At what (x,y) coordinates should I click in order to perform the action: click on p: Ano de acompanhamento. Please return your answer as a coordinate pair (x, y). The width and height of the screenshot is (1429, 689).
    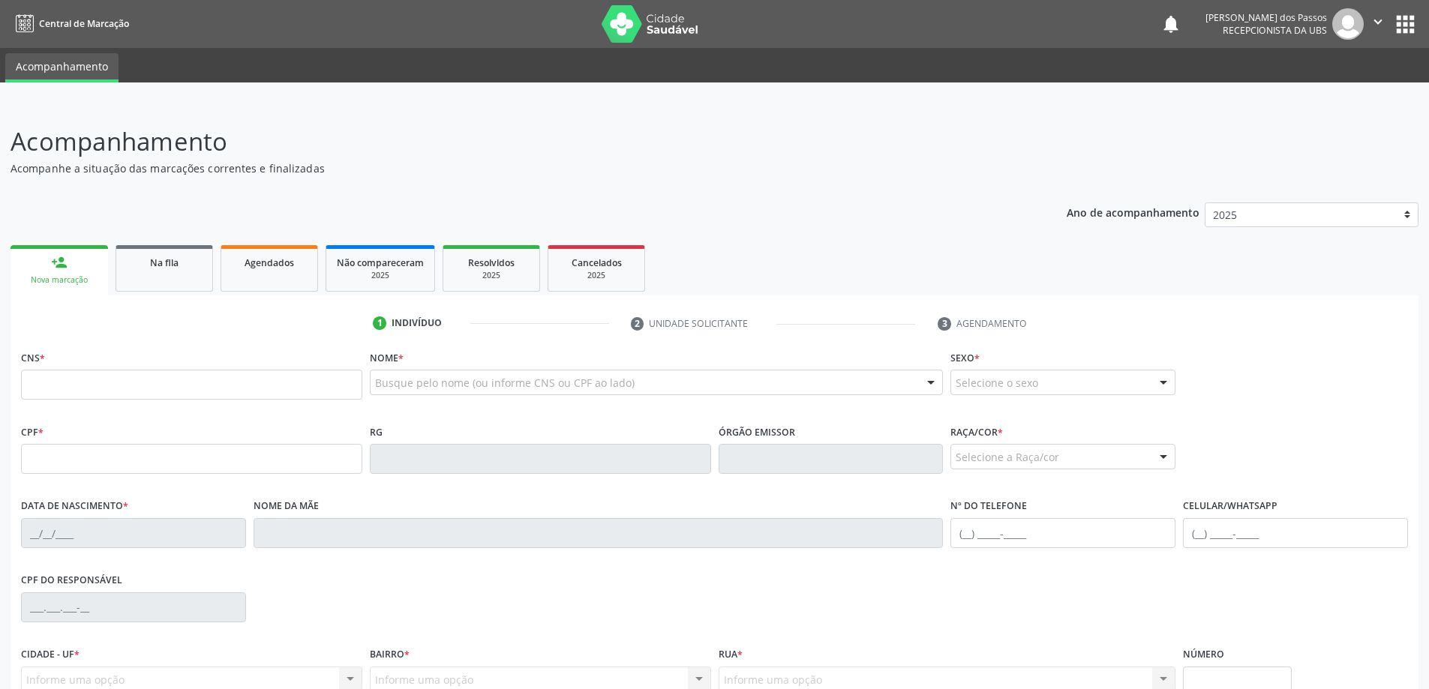
    Looking at the image, I should click on (1132, 211).